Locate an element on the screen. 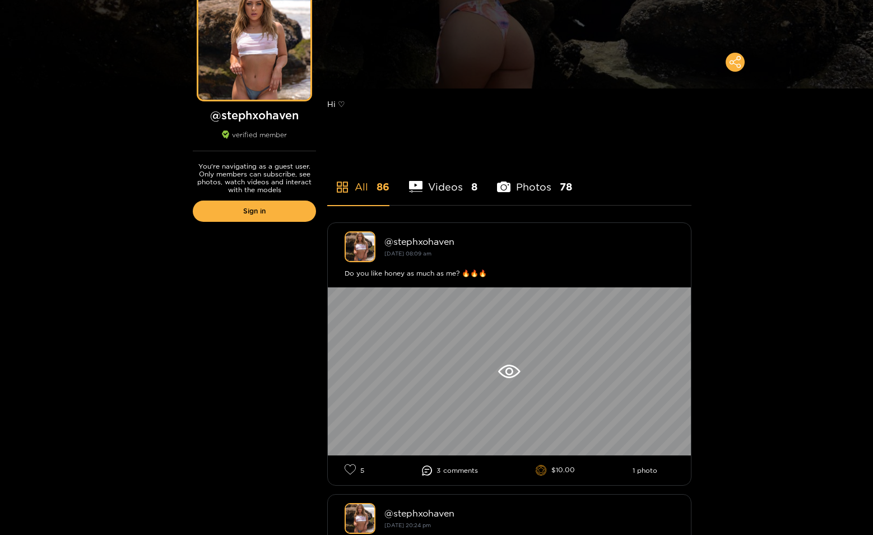 The height and width of the screenshot is (535, 873). div: Do you like honey as much as me? 🔥🔥🔥 is located at coordinates (510, 274).